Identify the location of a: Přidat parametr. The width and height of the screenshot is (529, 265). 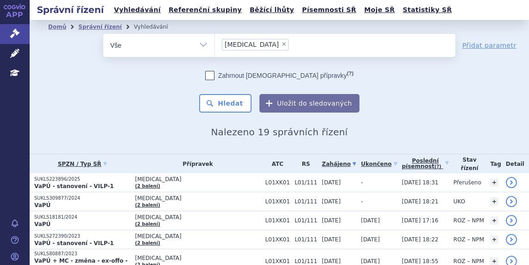
(489, 45).